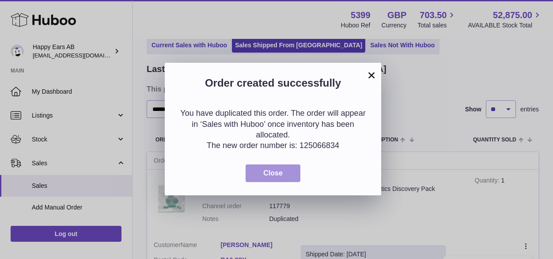  What do you see at coordinates (273, 124) in the screenshot?
I see `p: You have duplicated this order. The order will appear in ‘Sales with Huboo’ once inventory has be...` at bounding box center [273, 124].